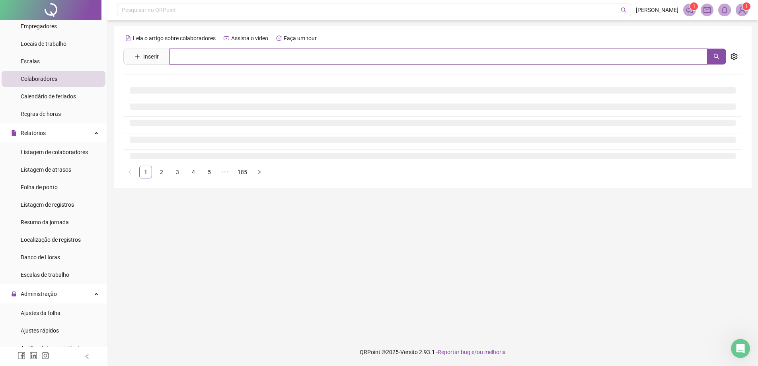 The width and height of the screenshot is (758, 366). What do you see at coordinates (151, 57) in the screenshot?
I see `span: Inserir` at bounding box center [151, 57].